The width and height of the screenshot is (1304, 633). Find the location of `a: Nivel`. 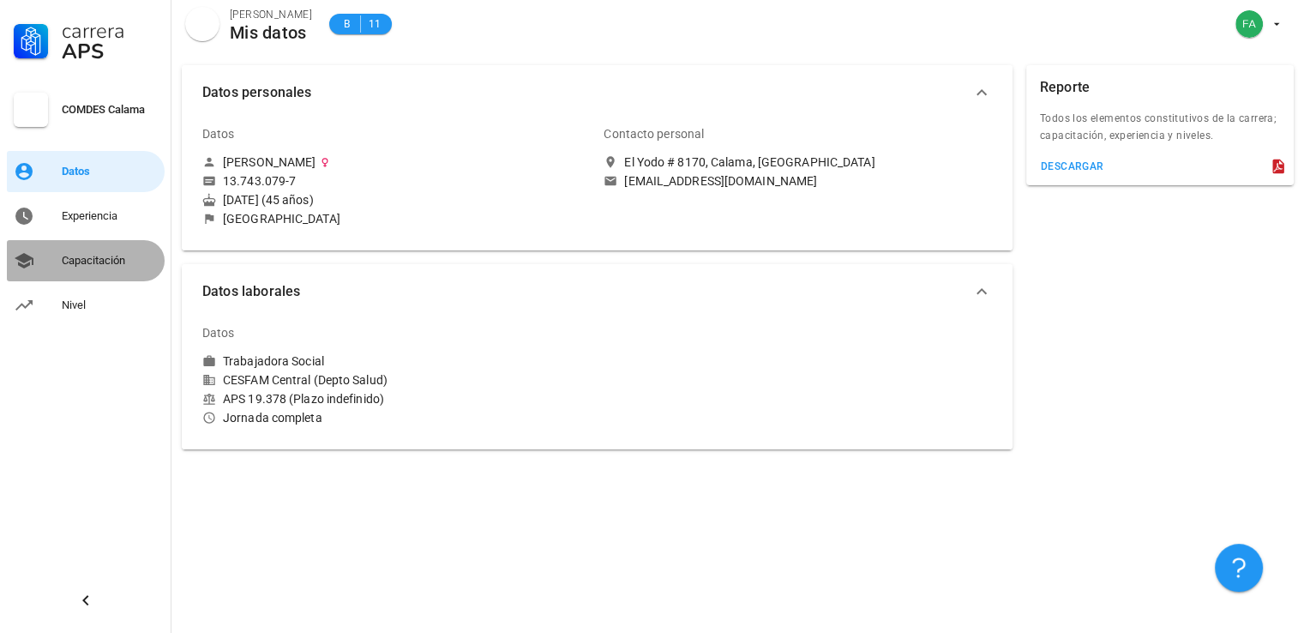

a: Nivel is located at coordinates (86, 305).